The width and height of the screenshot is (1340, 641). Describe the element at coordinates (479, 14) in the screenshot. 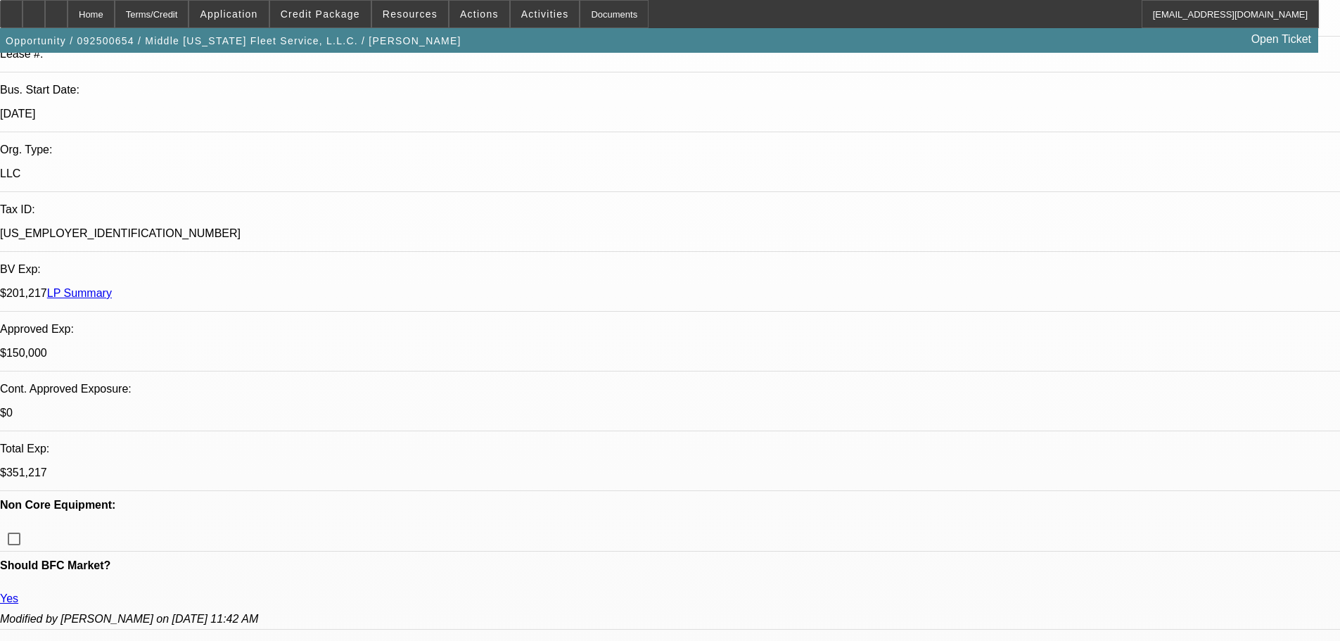

I see `span: Actions` at that location.